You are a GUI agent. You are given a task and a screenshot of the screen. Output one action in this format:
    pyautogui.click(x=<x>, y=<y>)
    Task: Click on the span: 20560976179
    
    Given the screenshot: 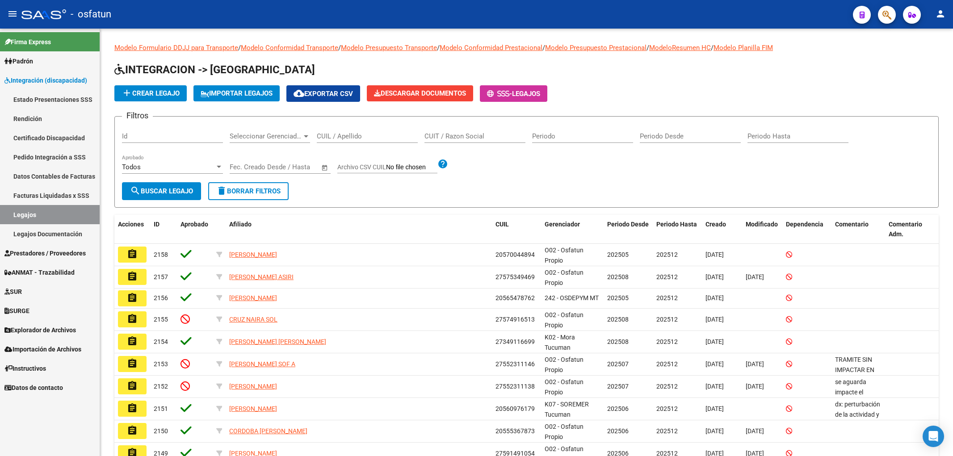 What is the action you would take?
    pyautogui.click(x=515, y=409)
    